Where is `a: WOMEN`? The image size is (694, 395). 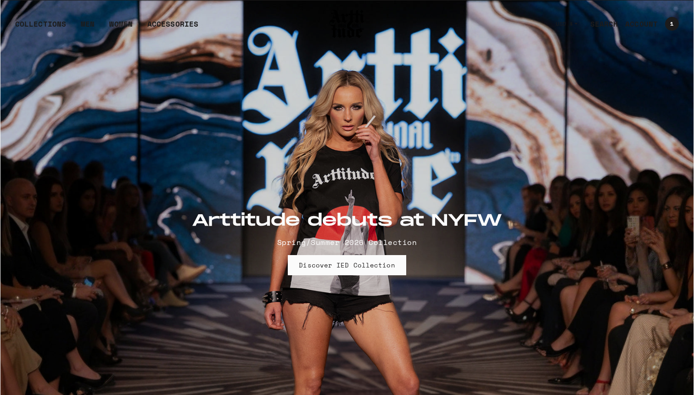 a: WOMEN is located at coordinates (121, 28).